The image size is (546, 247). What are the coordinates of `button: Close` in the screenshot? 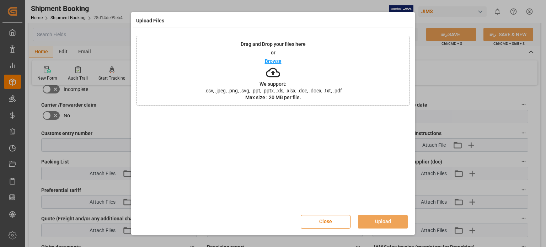 It's located at (326, 222).